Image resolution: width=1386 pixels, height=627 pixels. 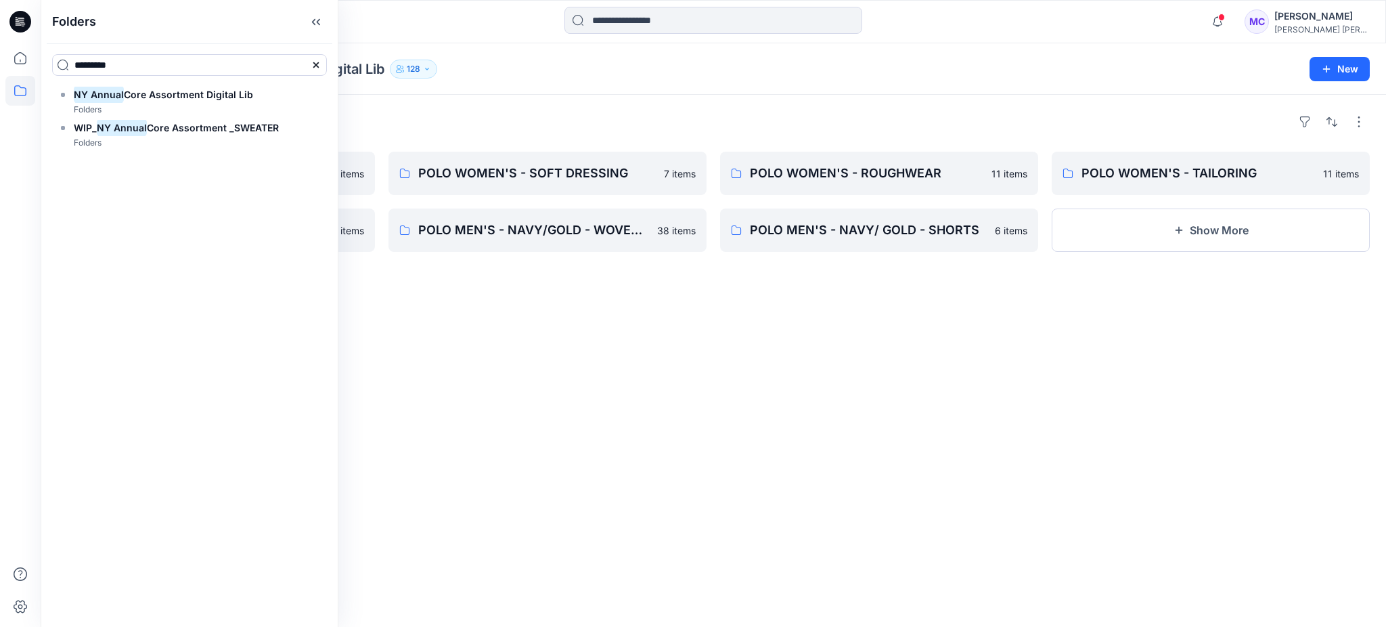 I want to click on button: Show More, so click(x=1211, y=230).